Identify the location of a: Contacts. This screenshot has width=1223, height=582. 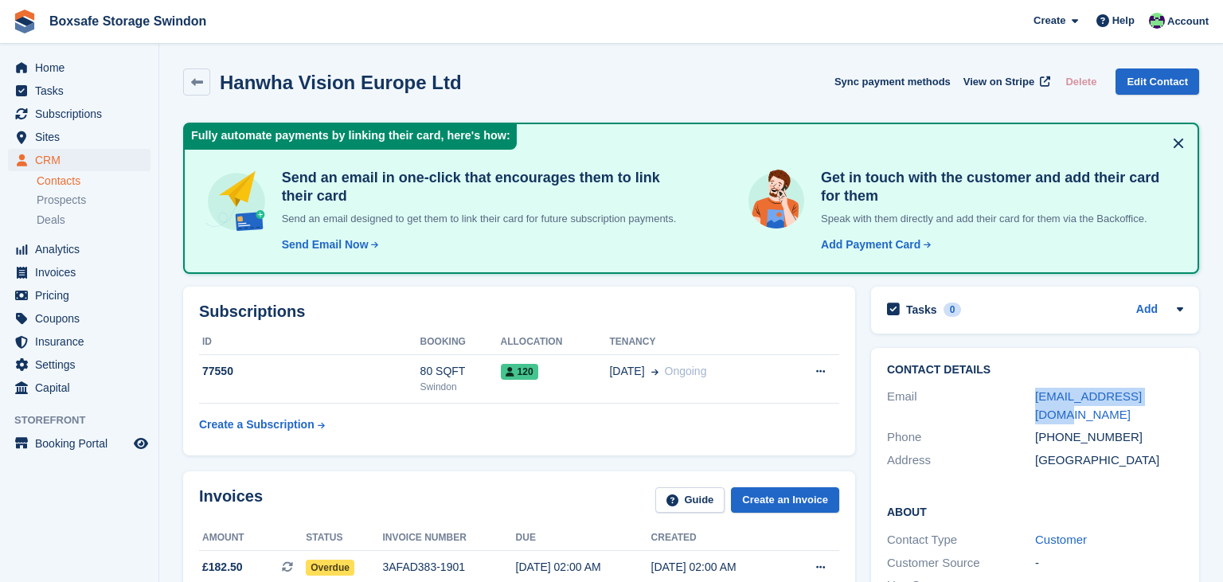
(93, 181).